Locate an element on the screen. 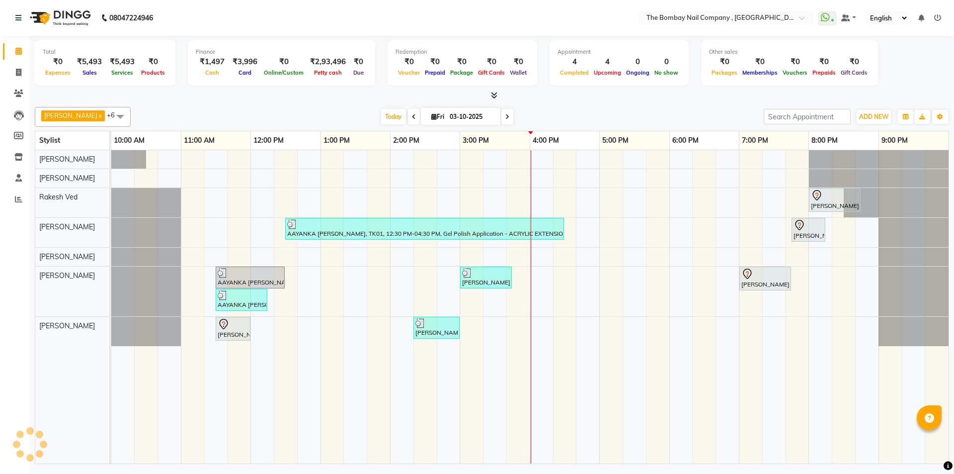 The width and height of the screenshot is (954, 474). a: 3:00 PM is located at coordinates (476, 140).